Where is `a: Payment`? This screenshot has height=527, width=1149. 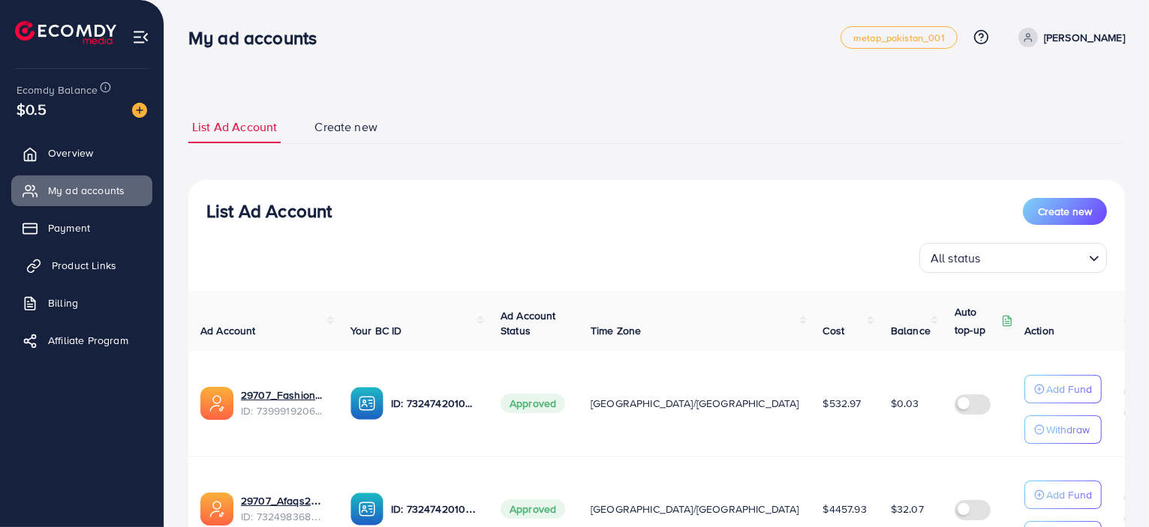 a: Payment is located at coordinates (82, 228).